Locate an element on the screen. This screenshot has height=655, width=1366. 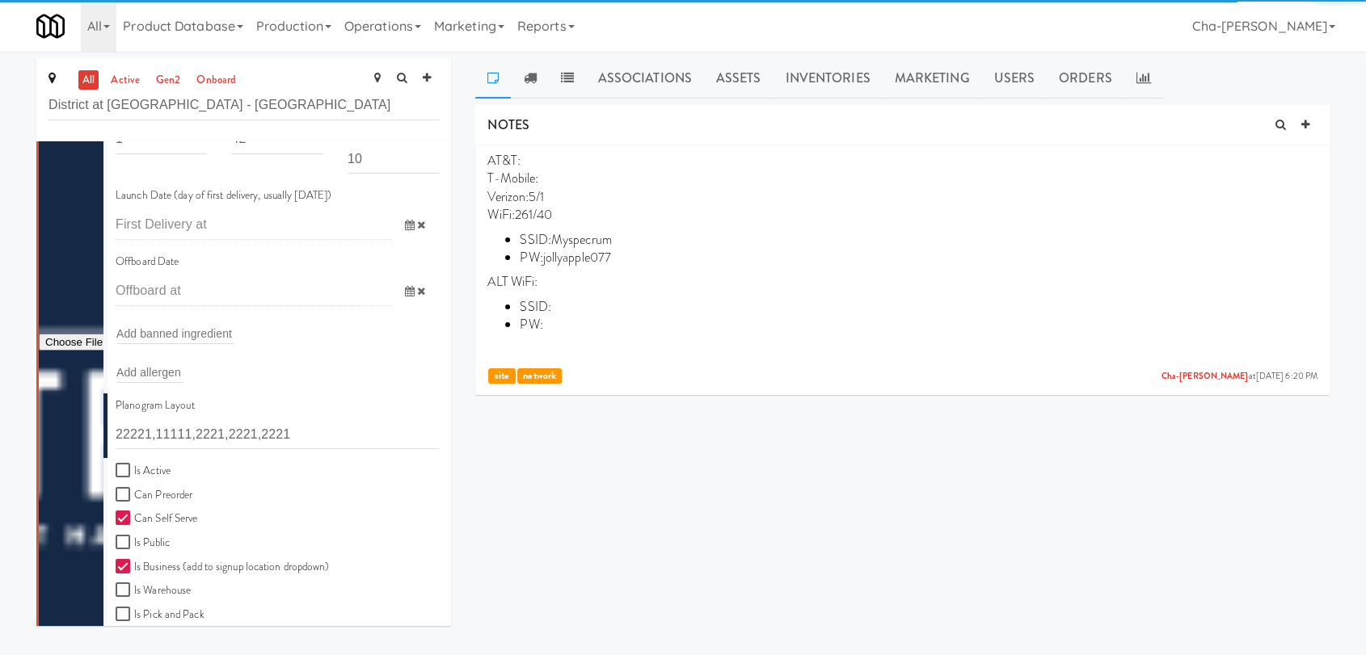
span: site is located at coordinates (501, 376).